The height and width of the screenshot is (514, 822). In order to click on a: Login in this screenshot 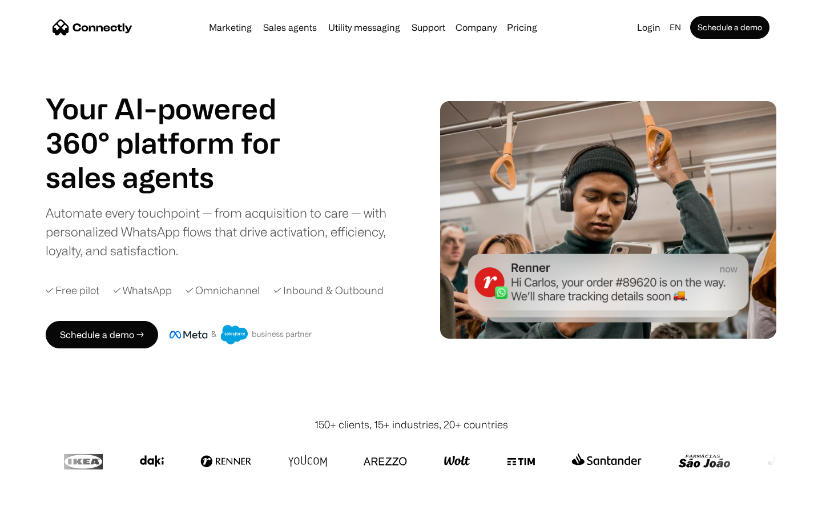, I will do `click(649, 27)`.